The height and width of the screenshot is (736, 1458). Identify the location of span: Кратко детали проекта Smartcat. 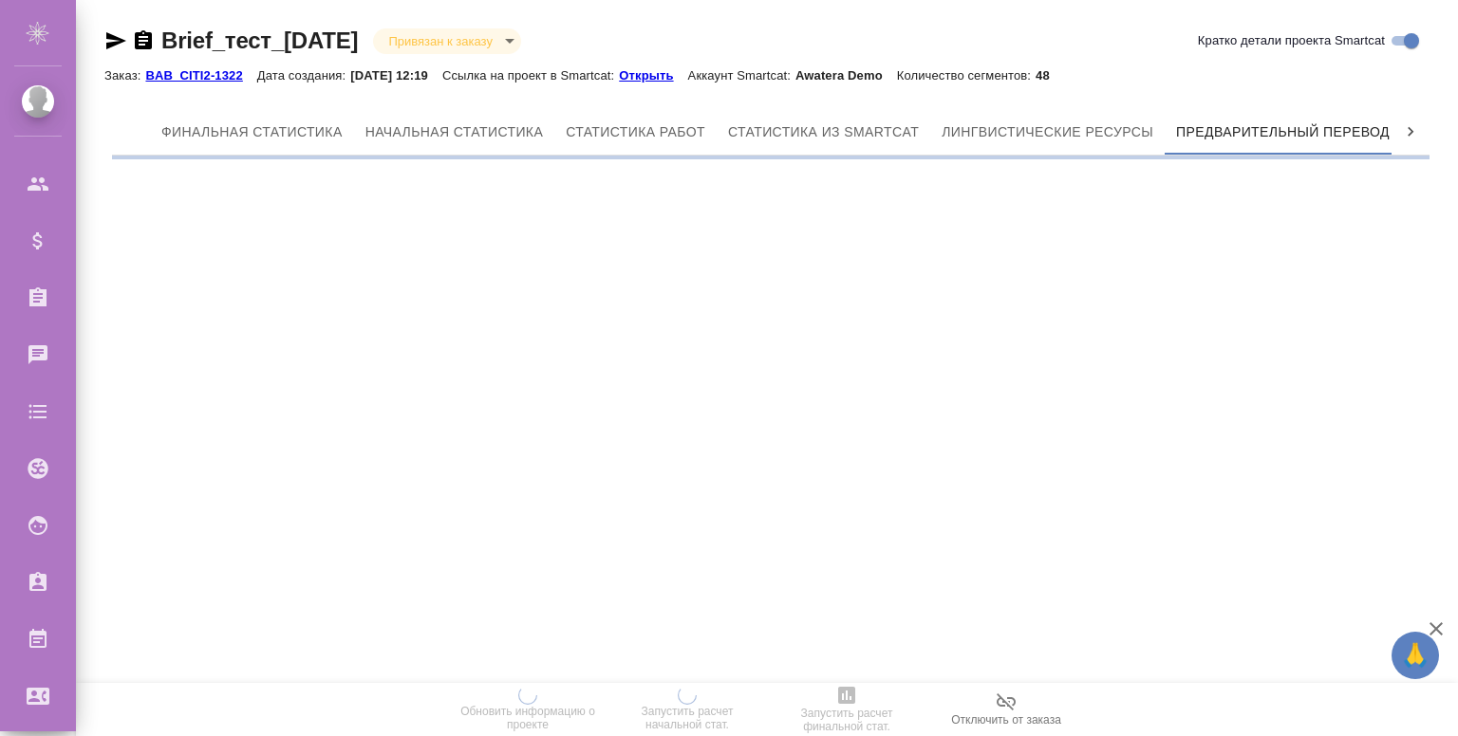
(1291, 41).